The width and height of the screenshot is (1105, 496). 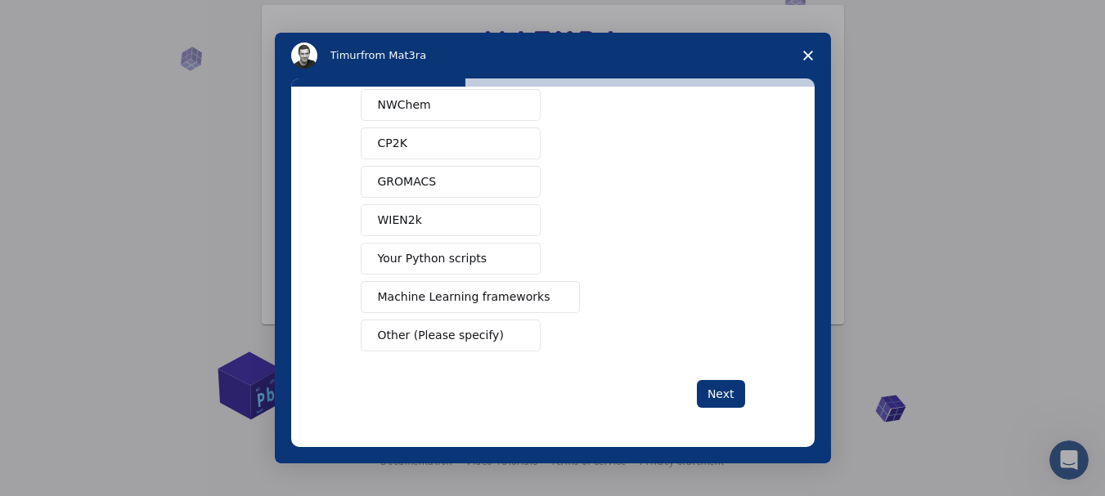 What do you see at coordinates (464, 297) in the screenshot?
I see `span: Machine Learning frameworks` at bounding box center [464, 297].